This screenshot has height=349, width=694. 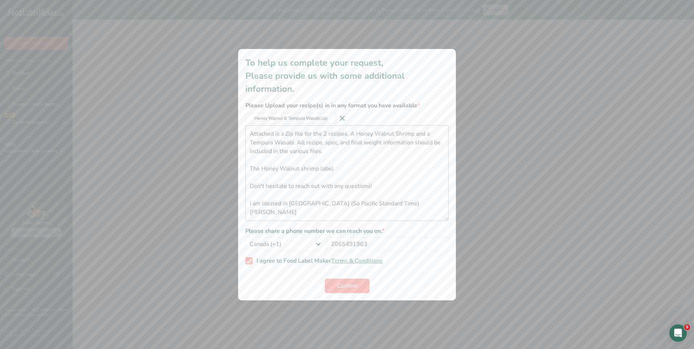 What do you see at coordinates (291, 118) in the screenshot?
I see `span: Honey Walnut & Tempura Wasabi.zip` at bounding box center [291, 118].